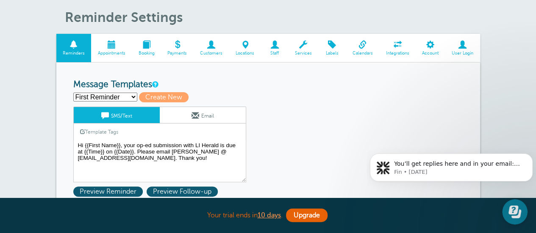  Describe the element at coordinates (177, 53) in the screenshot. I see `span: Payments` at that location.